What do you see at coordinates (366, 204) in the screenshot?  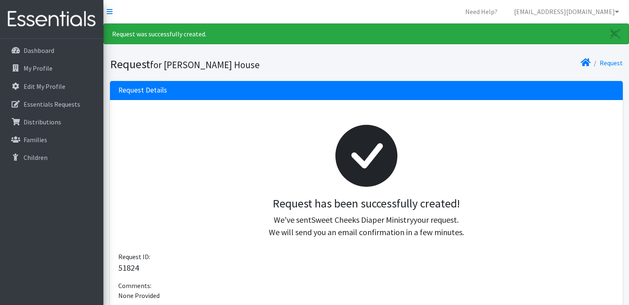 I see `h3: Request has been successfully created!` at bounding box center [366, 204].